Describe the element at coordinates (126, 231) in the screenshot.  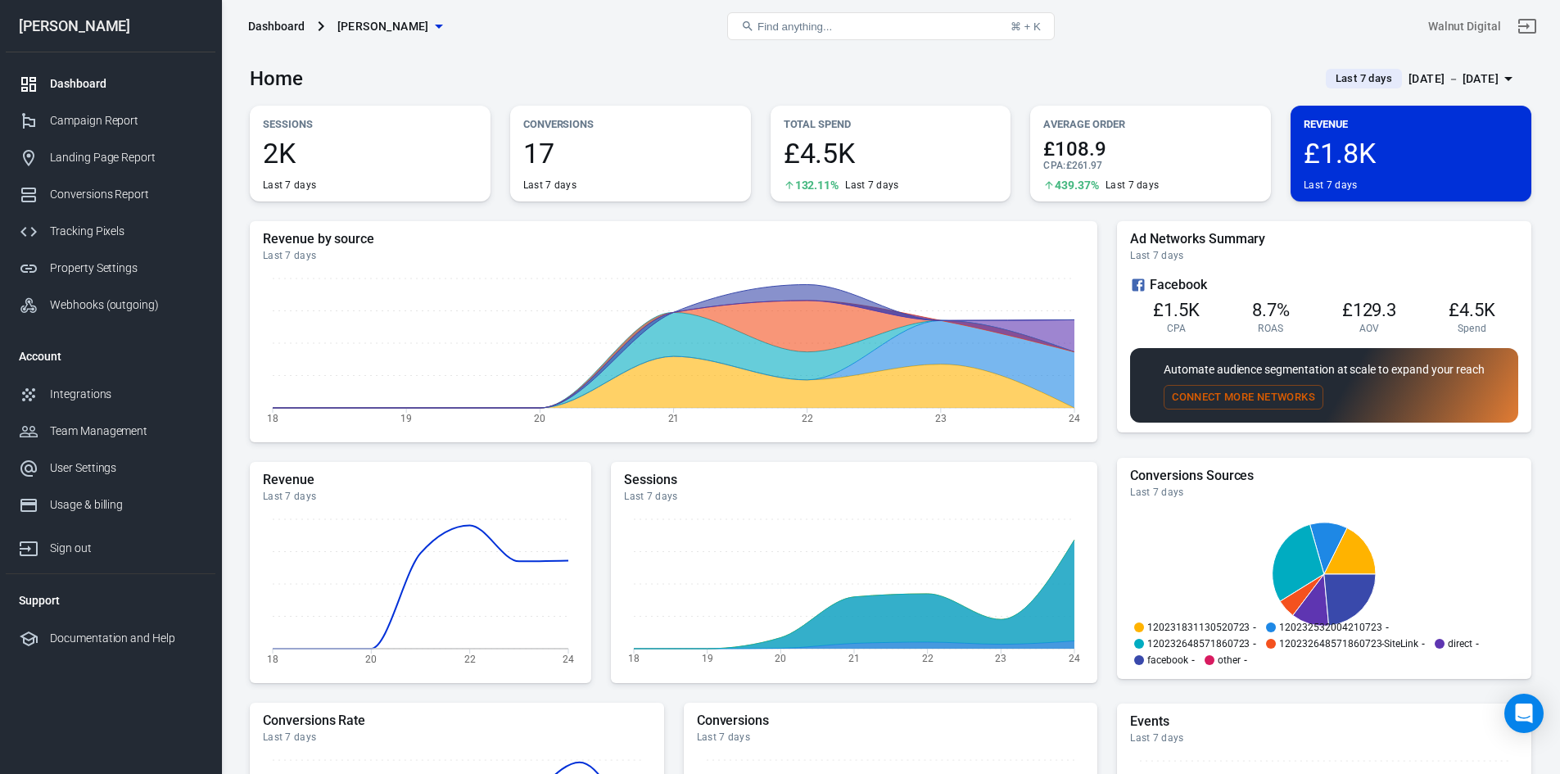
I see `div: Tracking Pixels` at that location.